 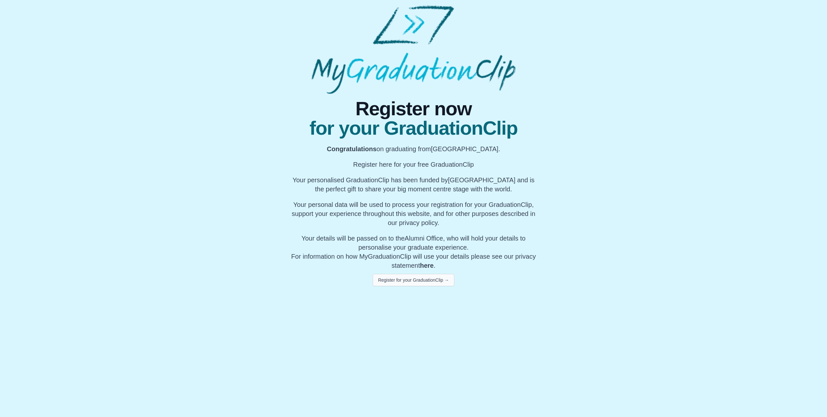 I want to click on b: Congratulations, so click(x=351, y=149).